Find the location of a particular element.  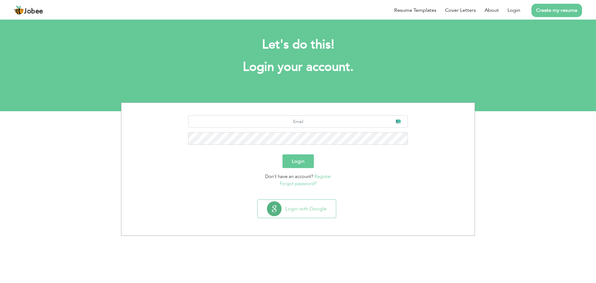

span: Don't have an account? is located at coordinates (289, 176).